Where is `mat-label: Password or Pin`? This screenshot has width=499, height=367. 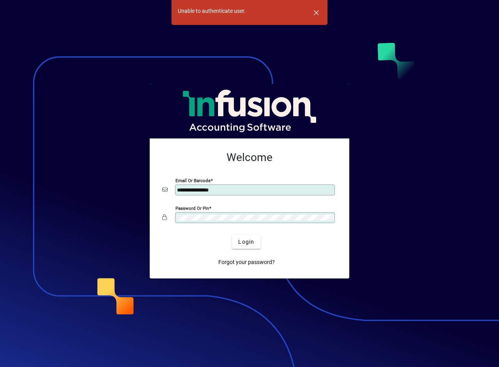 mat-label: Password or Pin is located at coordinates (192, 208).